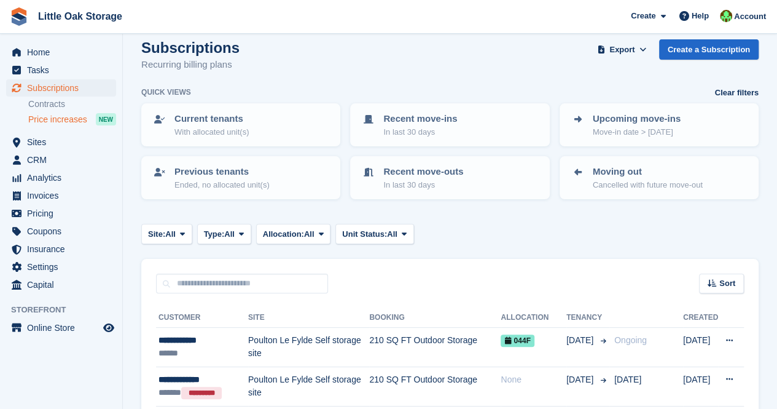  I want to click on span: Tasks, so click(64, 70).